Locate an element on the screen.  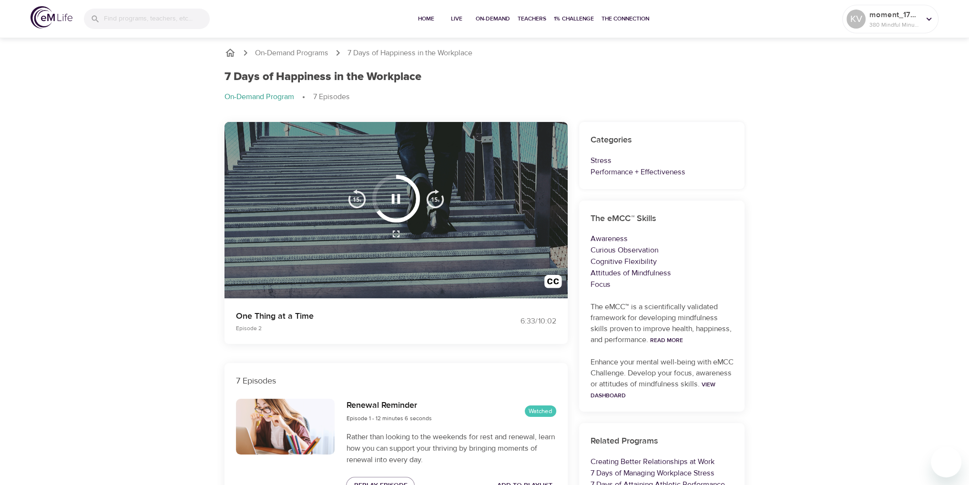
p: 380 Mindful Minutes is located at coordinates (894, 25).